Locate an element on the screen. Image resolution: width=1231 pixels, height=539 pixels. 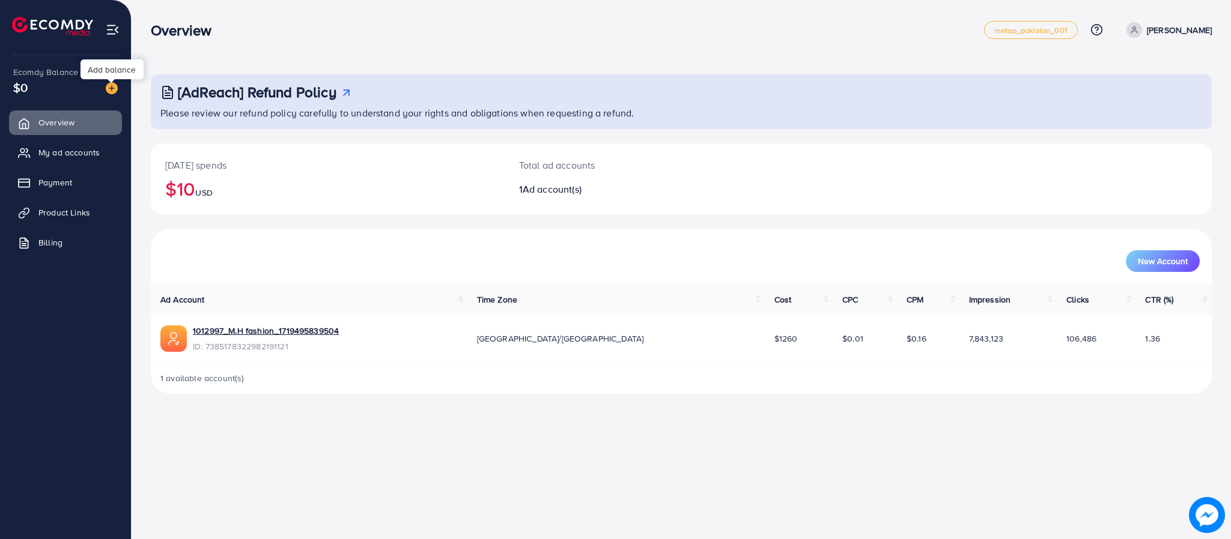
p: Please review our refund policy carefully to understand your rights and obligations when requesti... is located at coordinates (682, 113).